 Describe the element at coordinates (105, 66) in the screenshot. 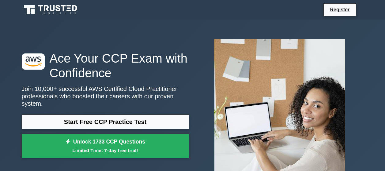

I see `h1: Ace Your CCP Exam with Confidence` at that location.